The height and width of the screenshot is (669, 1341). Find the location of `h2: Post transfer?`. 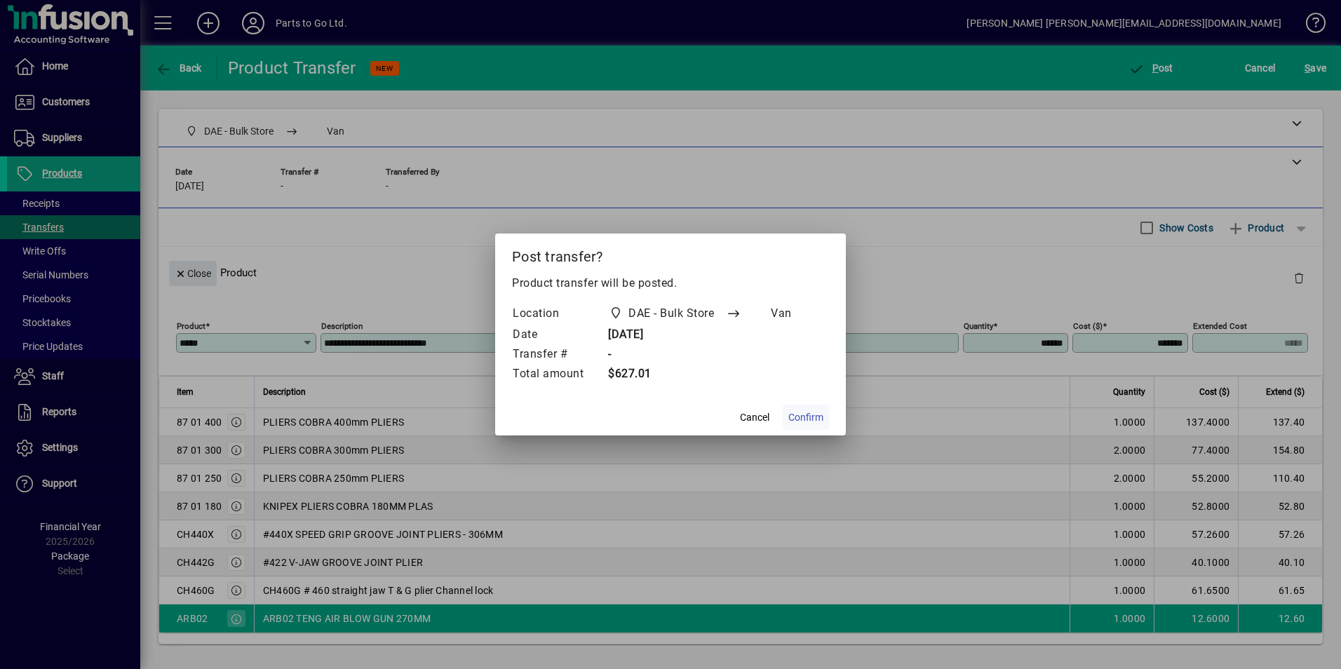

h2: Post transfer? is located at coordinates (670, 254).